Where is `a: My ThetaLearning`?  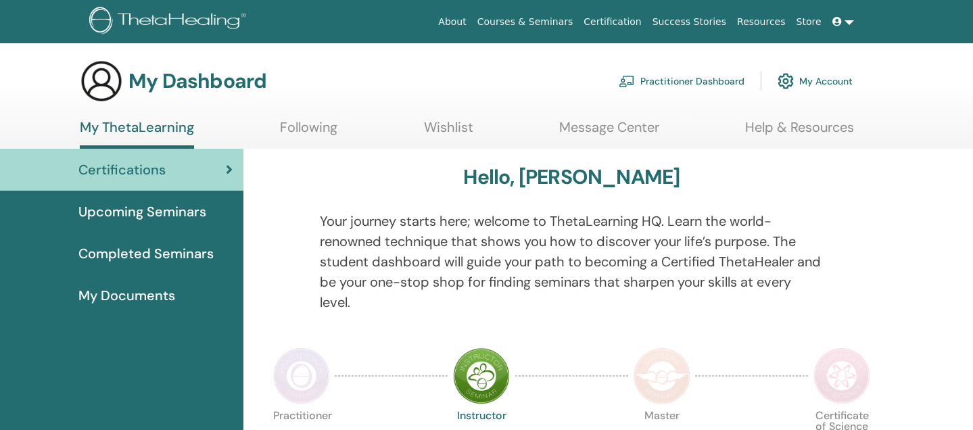
a: My ThetaLearning is located at coordinates (137, 134).